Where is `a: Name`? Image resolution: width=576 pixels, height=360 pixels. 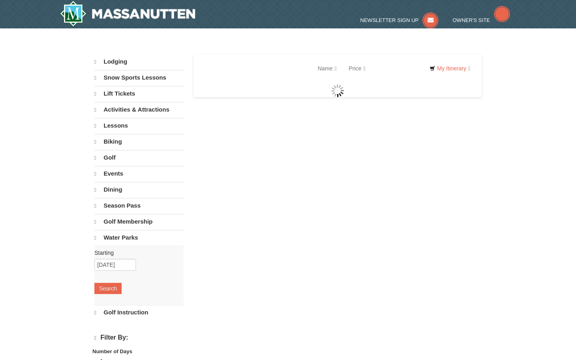
a: Name is located at coordinates (327, 68).